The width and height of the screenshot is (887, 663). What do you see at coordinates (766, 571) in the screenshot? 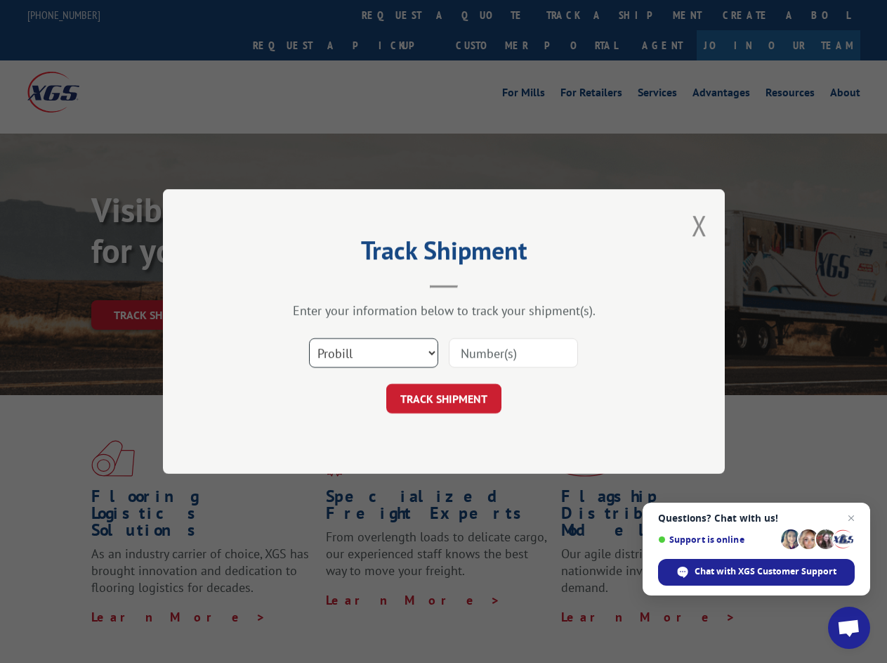
I see `span: Chat with XGS Customer Support` at bounding box center [766, 571].